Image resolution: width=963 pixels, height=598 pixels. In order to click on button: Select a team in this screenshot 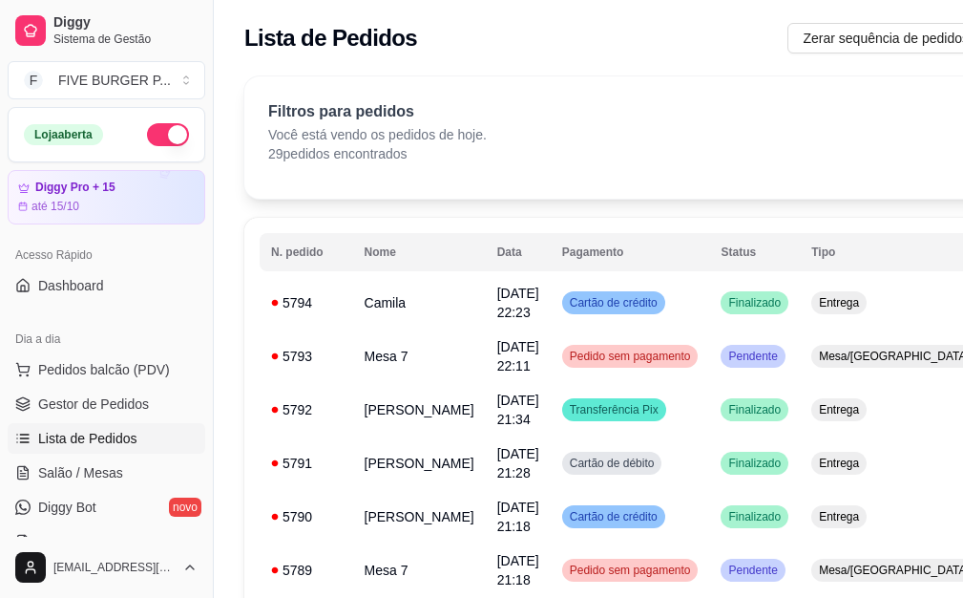, I will do `click(106, 80)`.